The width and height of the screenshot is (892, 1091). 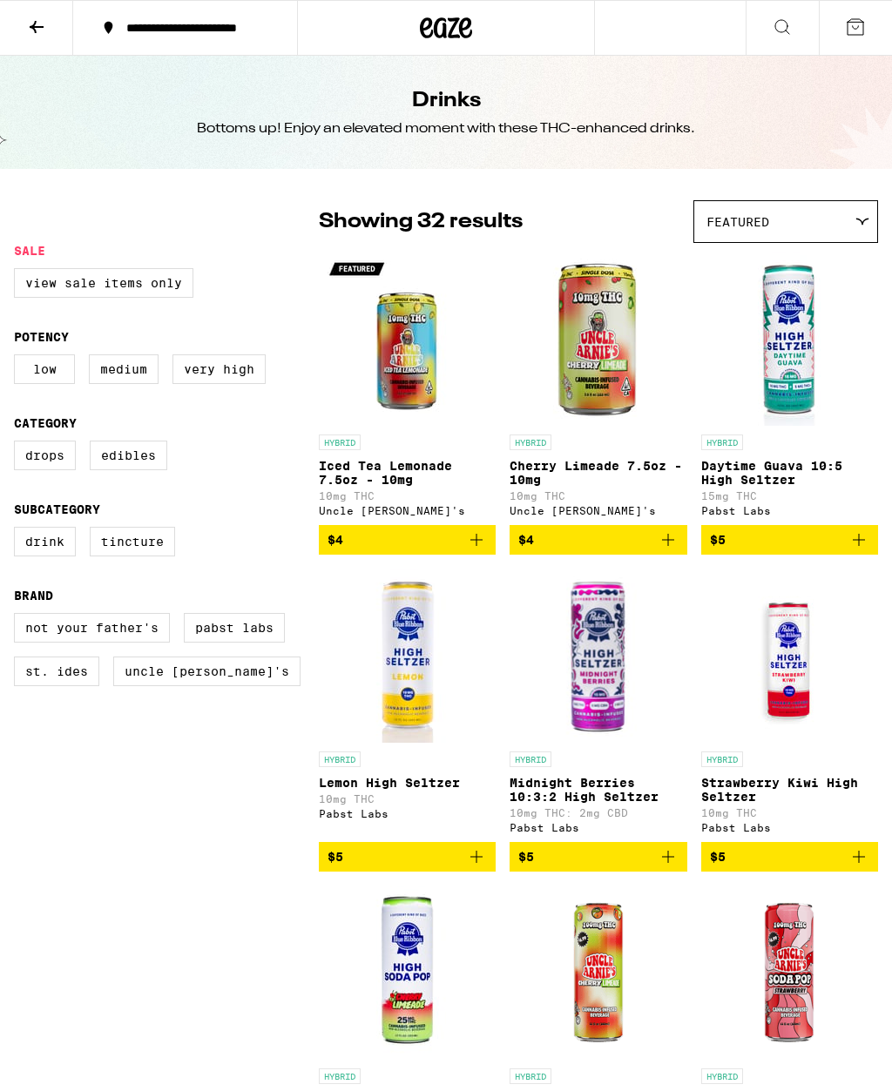 What do you see at coordinates (738, 222) in the screenshot?
I see `span: Featured` at bounding box center [738, 222].